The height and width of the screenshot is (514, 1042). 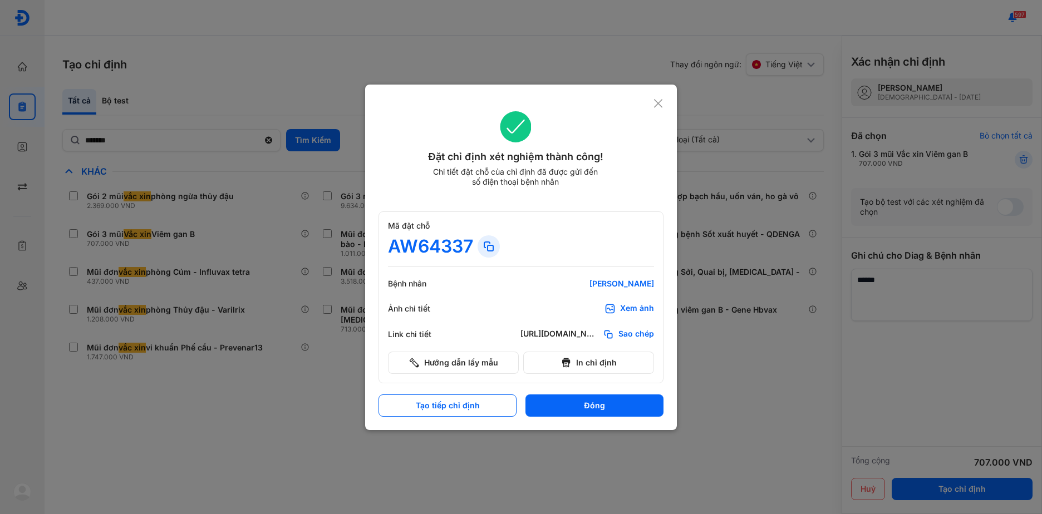 What do you see at coordinates (595, 406) in the screenshot?
I see `button: Đóng` at bounding box center [595, 406].